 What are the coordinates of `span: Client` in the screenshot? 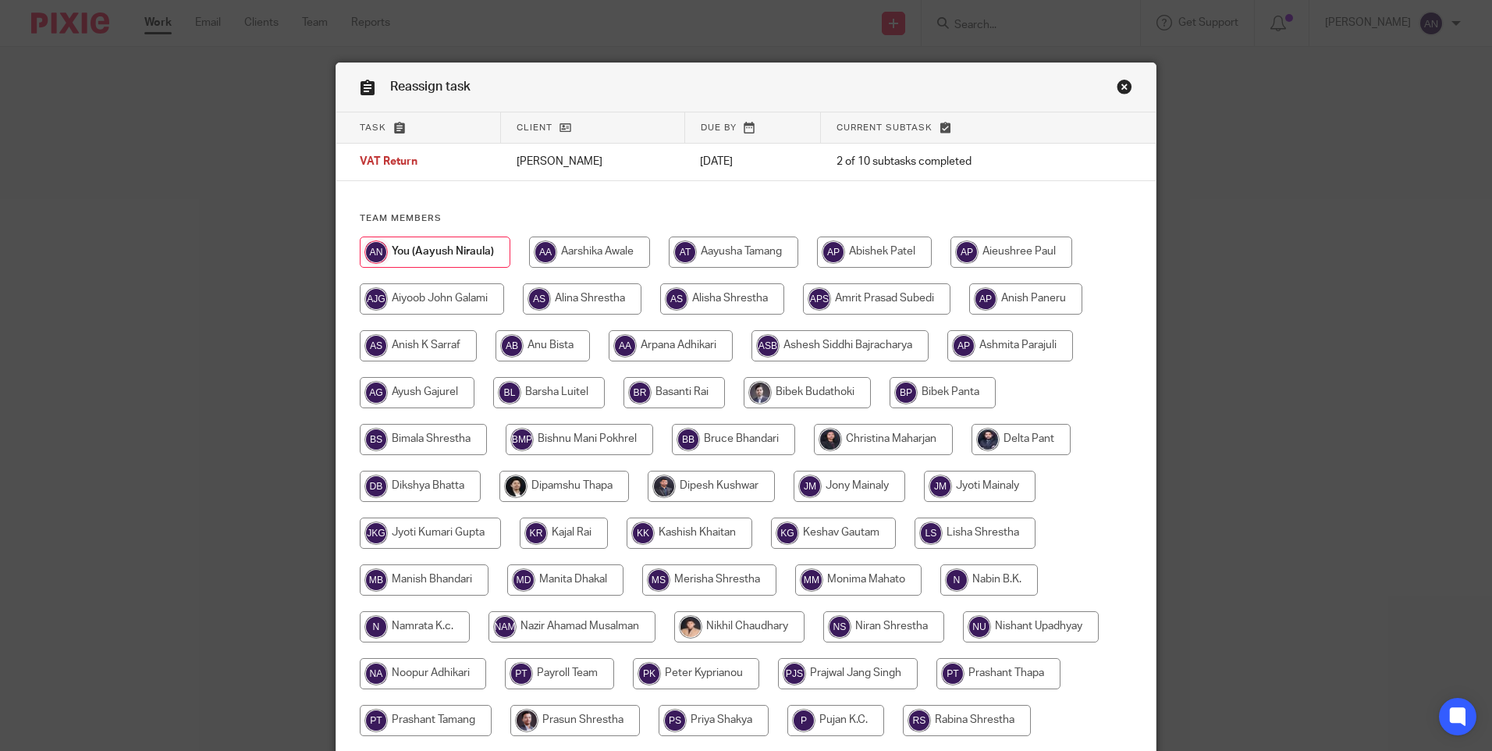 It's located at (535, 127).